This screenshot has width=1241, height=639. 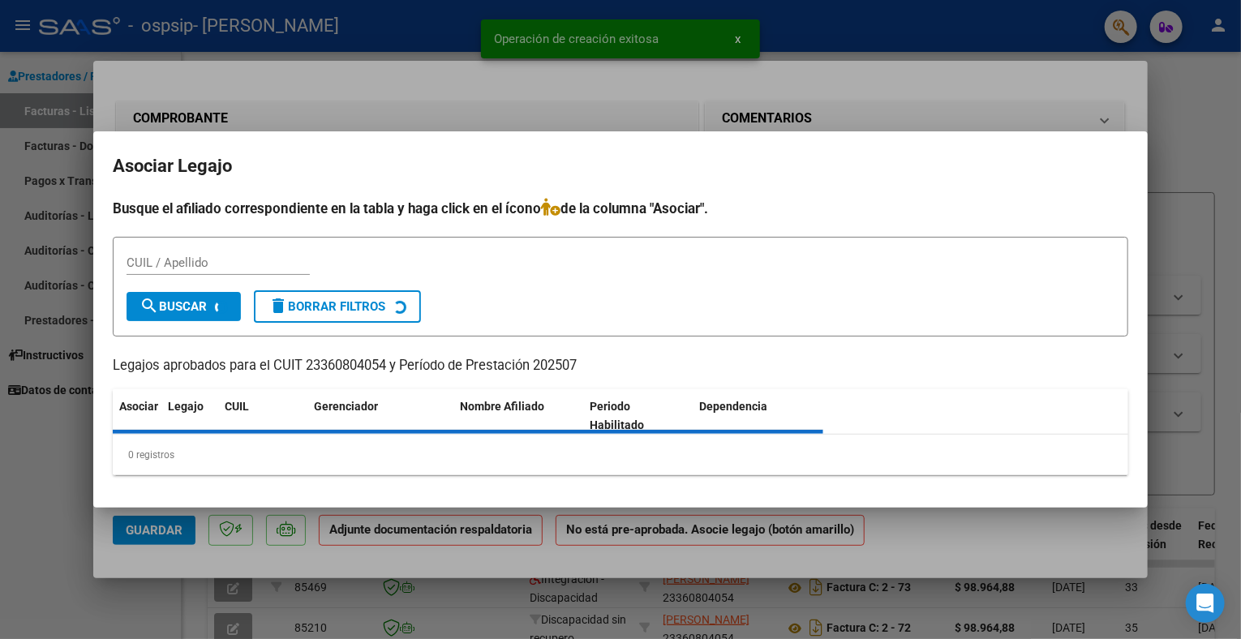 I want to click on datatable-header-cell: Legajo, so click(x=190, y=416).